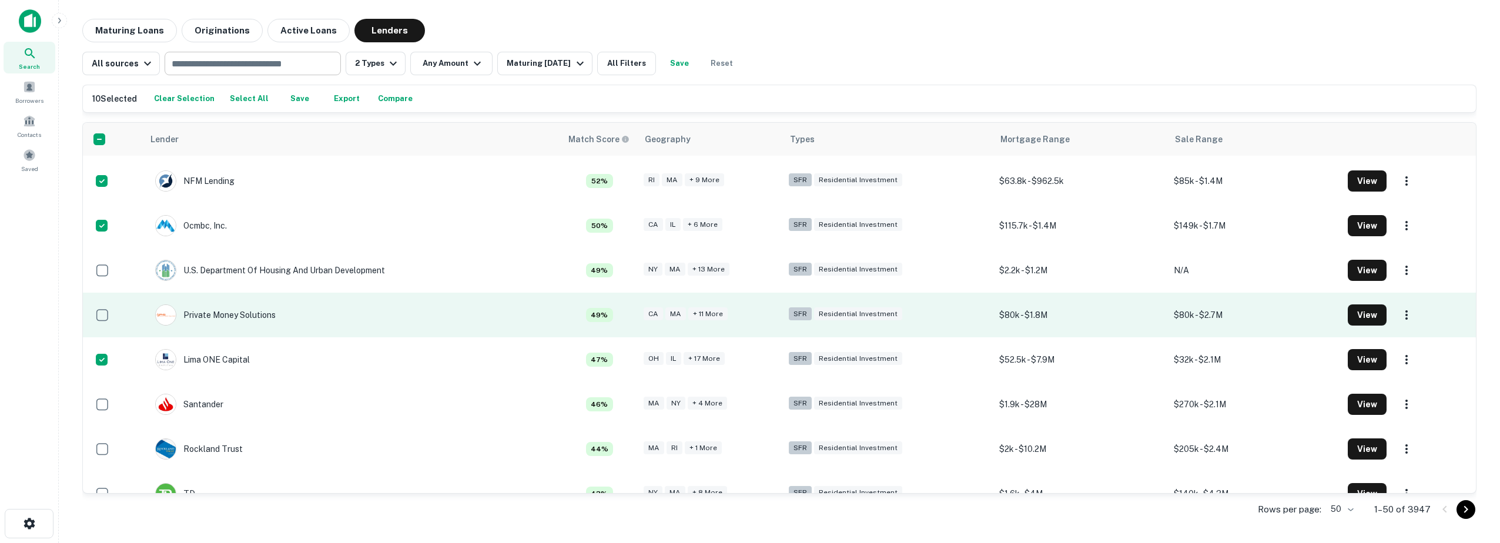 The image size is (1500, 543). Describe the element at coordinates (1035, 139) in the screenshot. I see `div: Mortgage Range` at that location.